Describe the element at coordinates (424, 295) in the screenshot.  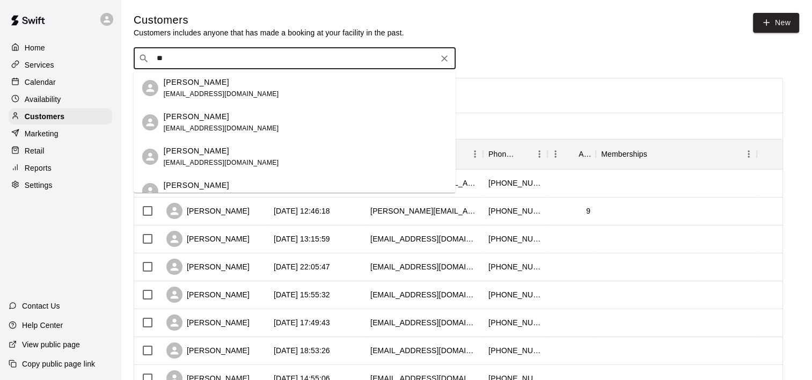
I see `div: giannirusso17@gmail.com` at that location.